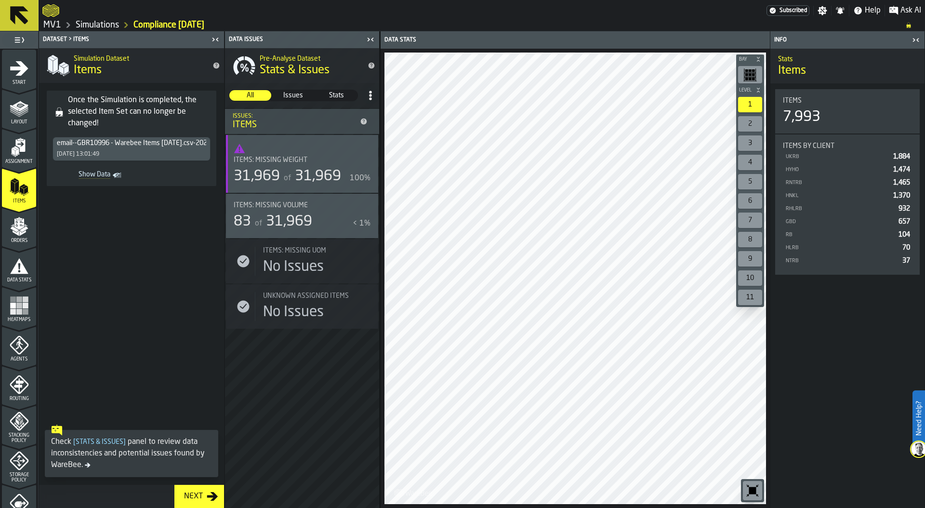  Describe the element at coordinates (750, 143) in the screenshot. I see `div: 3` at that location.